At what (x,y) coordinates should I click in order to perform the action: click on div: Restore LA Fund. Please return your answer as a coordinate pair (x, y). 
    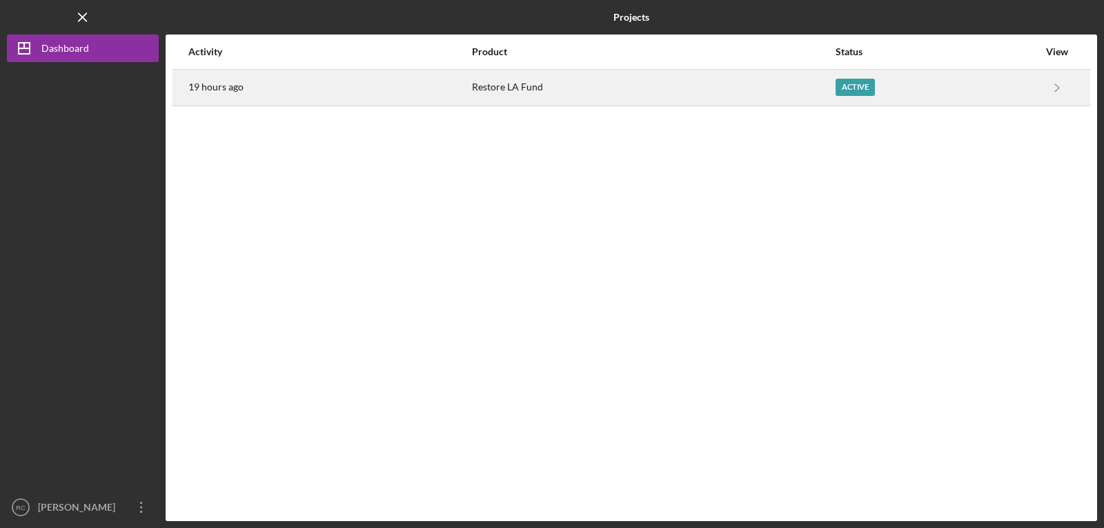
    Looking at the image, I should click on (653, 88).